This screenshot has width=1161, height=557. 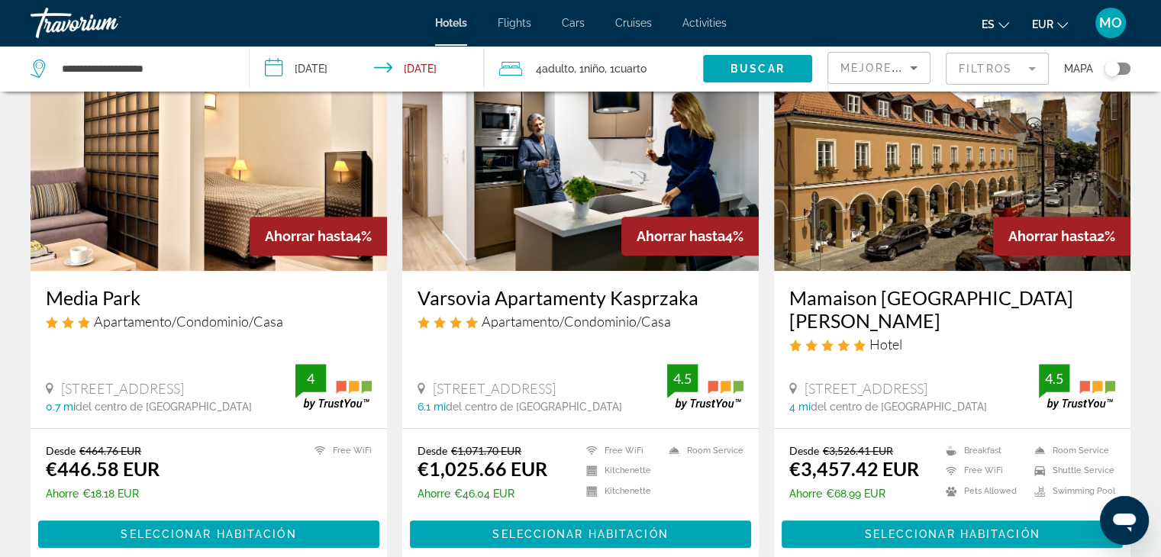 I want to click on p: €46.04 EUR, so click(x=482, y=494).